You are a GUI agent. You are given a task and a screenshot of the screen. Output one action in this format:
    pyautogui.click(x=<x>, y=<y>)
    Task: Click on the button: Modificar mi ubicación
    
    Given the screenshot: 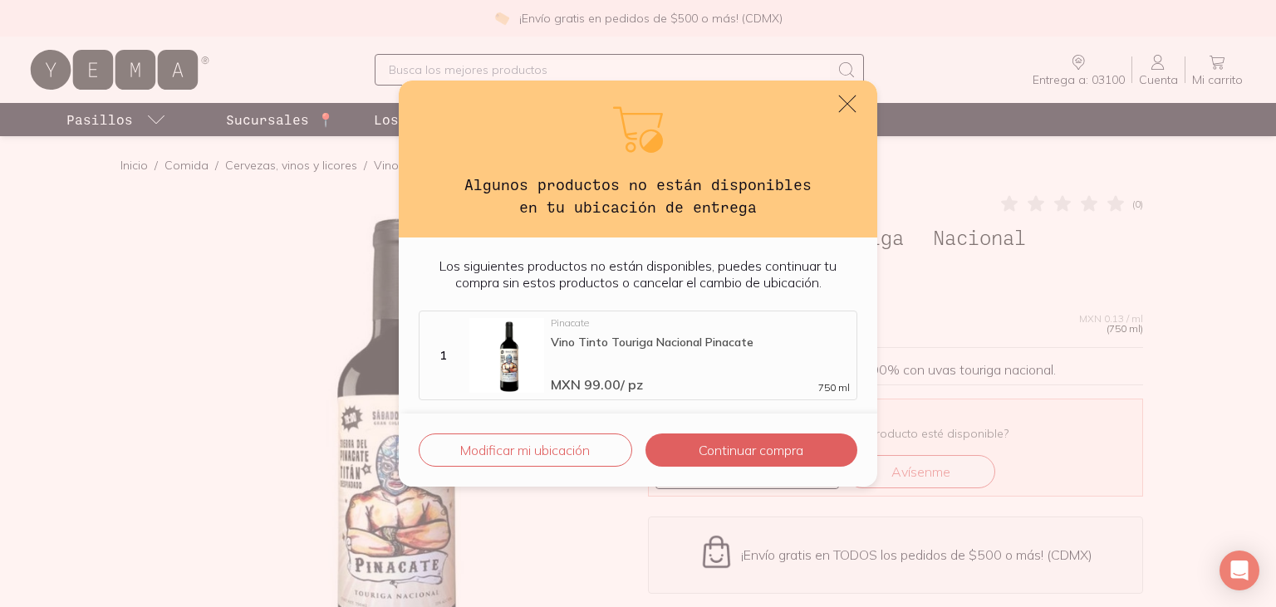 What is the action you would take?
    pyautogui.click(x=525, y=450)
    